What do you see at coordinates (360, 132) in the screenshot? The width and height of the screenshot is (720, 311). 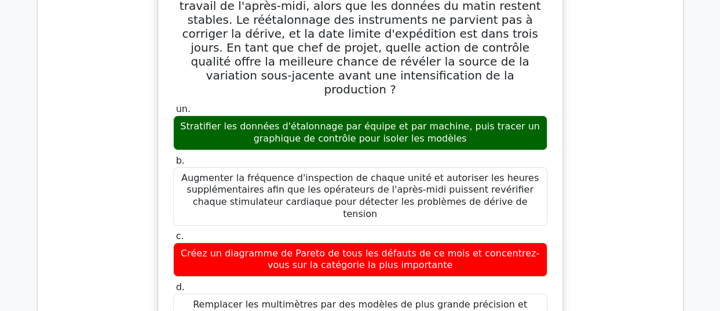 I see `font: Stratifier les données d'étalonnage par équipe et par machine, puis tracer un graphique de contrô...` at bounding box center [360, 132].